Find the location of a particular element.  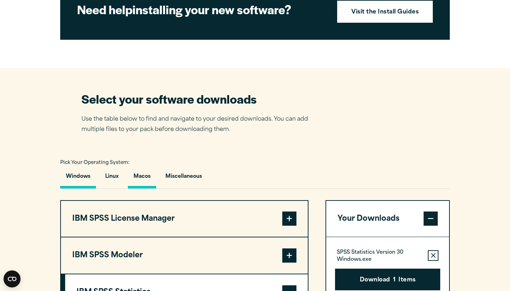

button: Your Downloads is located at coordinates (388, 219).